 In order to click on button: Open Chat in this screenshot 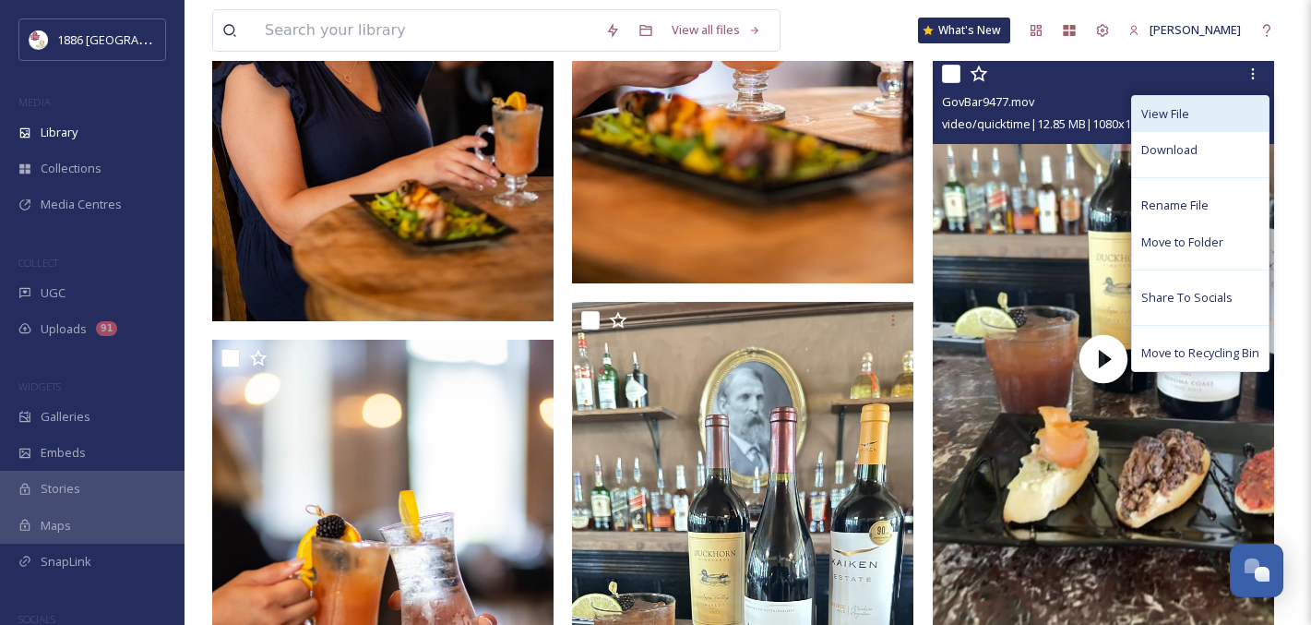, I will do `click(1257, 570)`.